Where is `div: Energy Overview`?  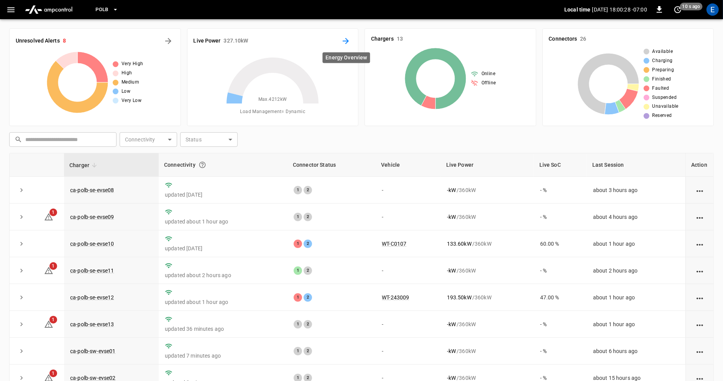
div: Energy Overview is located at coordinates (346, 58).